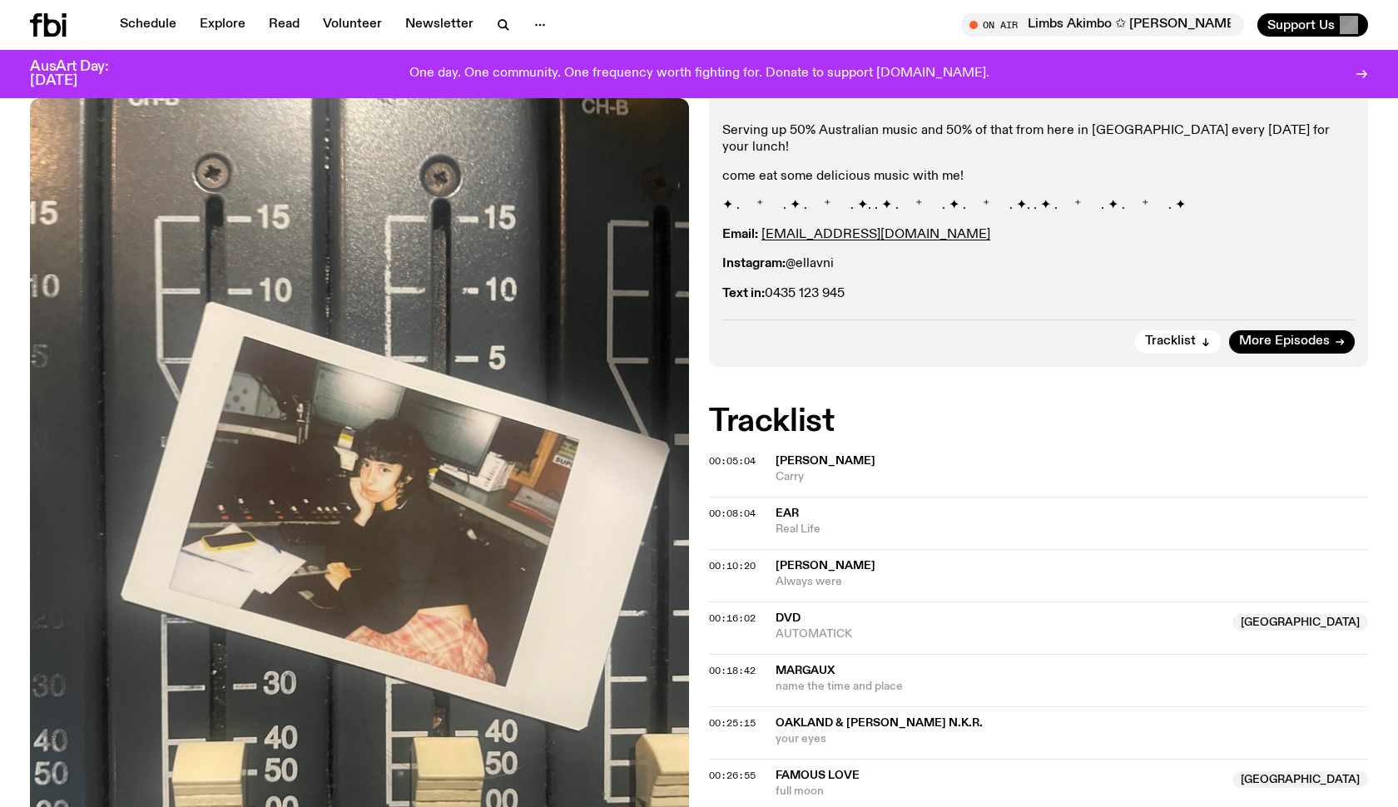 This screenshot has height=807, width=1398. Describe the element at coordinates (1072, 477) in the screenshot. I see `span: Carry` at that location.